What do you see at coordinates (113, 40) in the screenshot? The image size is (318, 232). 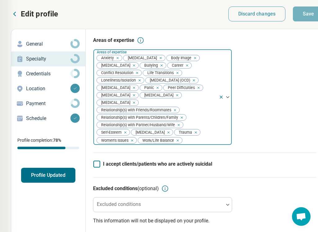 I see `h3: Areas of expertise` at bounding box center [113, 40].